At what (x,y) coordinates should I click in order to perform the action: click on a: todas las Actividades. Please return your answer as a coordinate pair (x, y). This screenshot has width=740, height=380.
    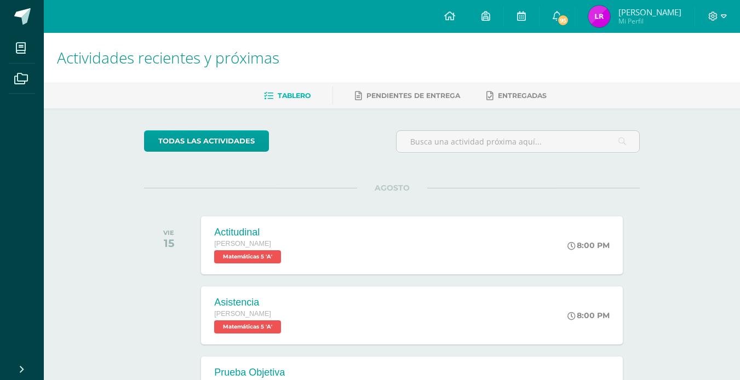
    Looking at the image, I should click on (207, 141).